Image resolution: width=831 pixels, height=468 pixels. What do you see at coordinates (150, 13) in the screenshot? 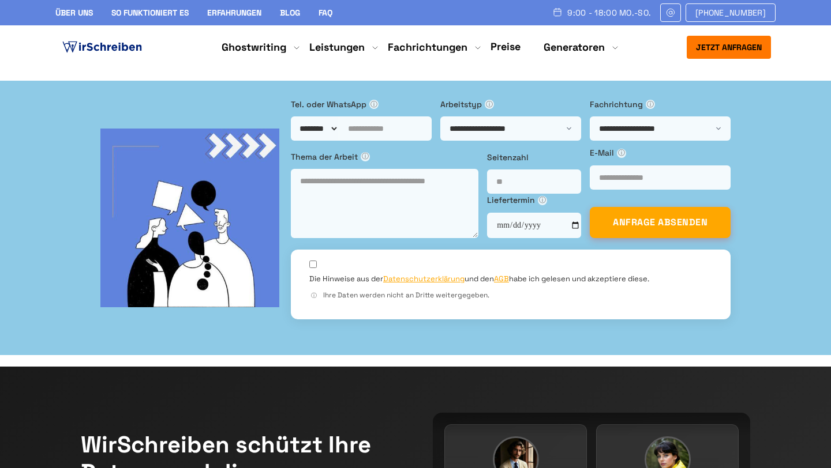
I see `a: So funktioniert es` at bounding box center [150, 13].